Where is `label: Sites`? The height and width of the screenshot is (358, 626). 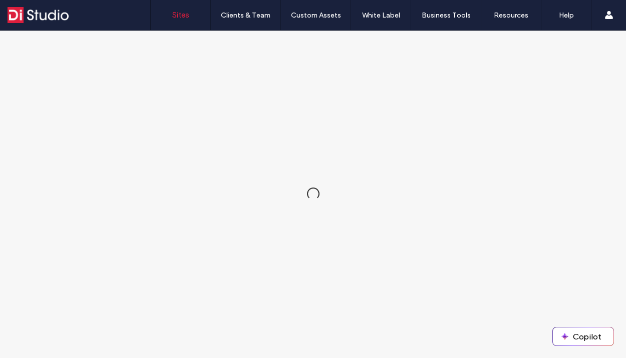
label: Sites is located at coordinates (181, 15).